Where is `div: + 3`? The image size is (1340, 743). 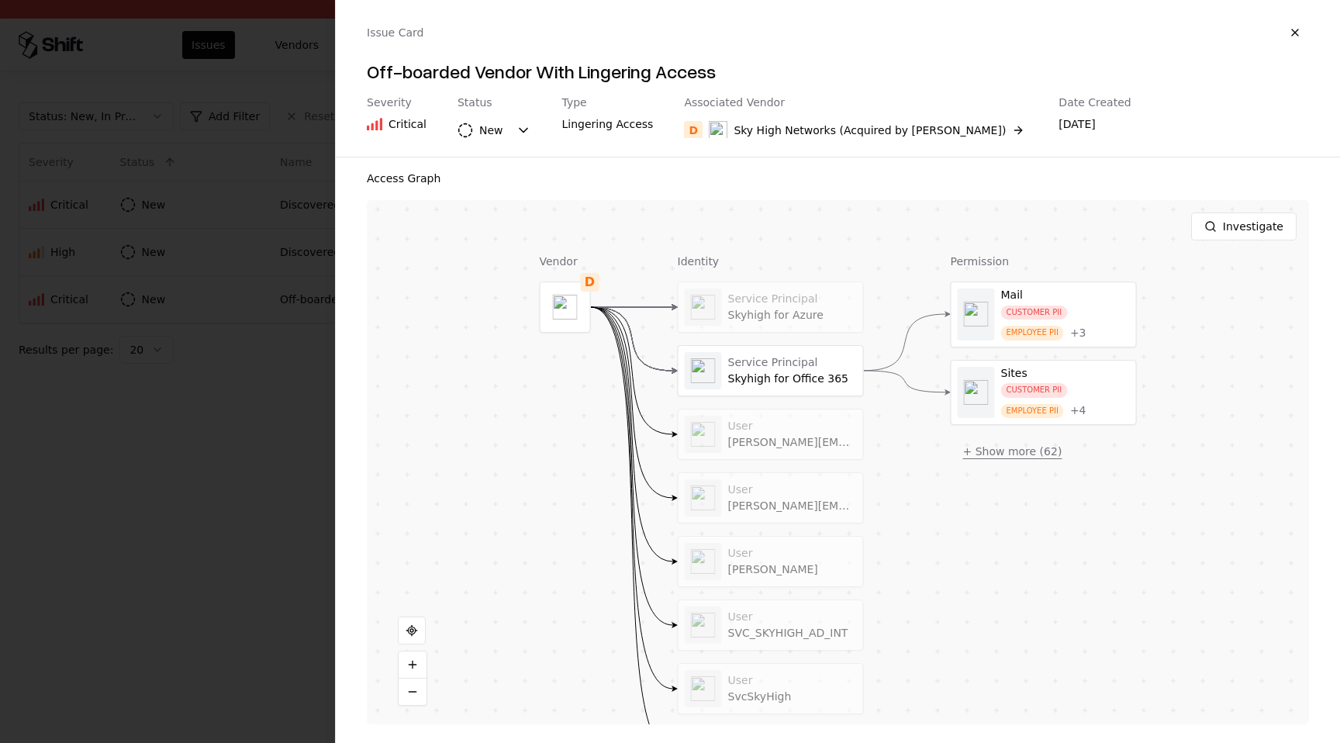
div: + 3 is located at coordinates (1078, 334).